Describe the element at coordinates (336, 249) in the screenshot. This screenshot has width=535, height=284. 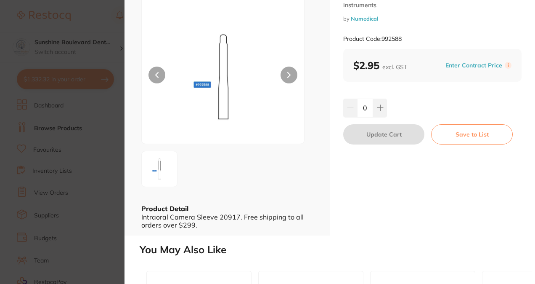
I see `h2: You May Also Like` at that location.